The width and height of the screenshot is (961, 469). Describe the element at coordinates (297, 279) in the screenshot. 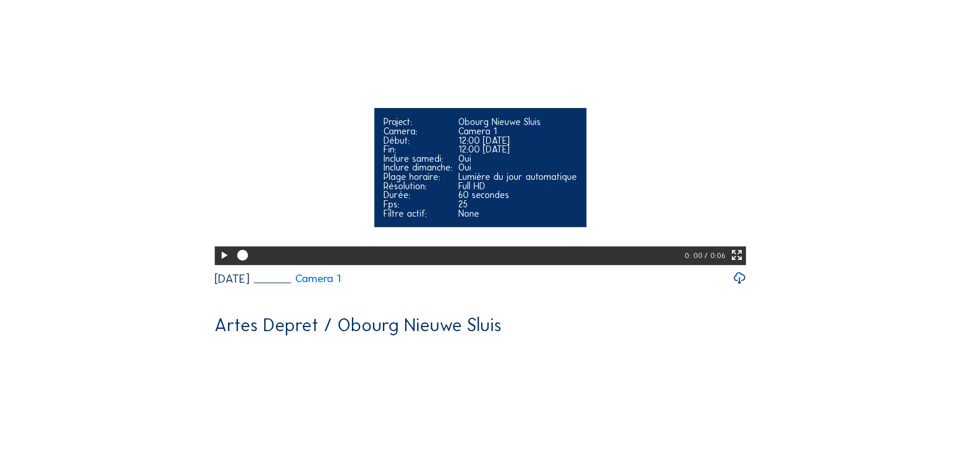

I see `a: Camera 1` at that location.